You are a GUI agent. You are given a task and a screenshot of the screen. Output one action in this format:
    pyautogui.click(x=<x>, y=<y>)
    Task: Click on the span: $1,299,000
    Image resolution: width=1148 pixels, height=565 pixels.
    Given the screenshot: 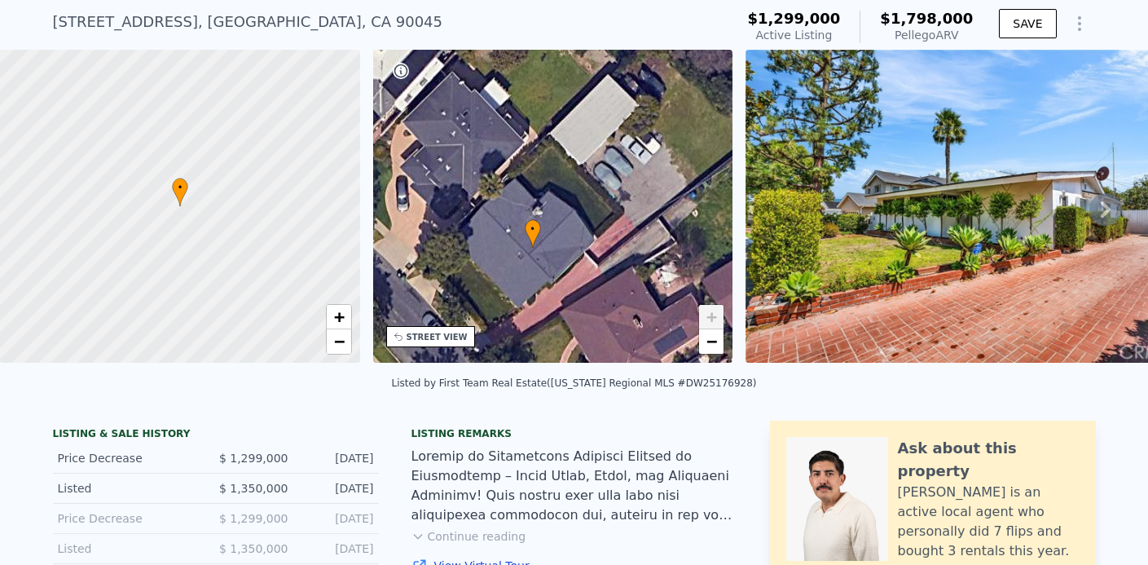 What is the action you would take?
    pyautogui.click(x=794, y=18)
    